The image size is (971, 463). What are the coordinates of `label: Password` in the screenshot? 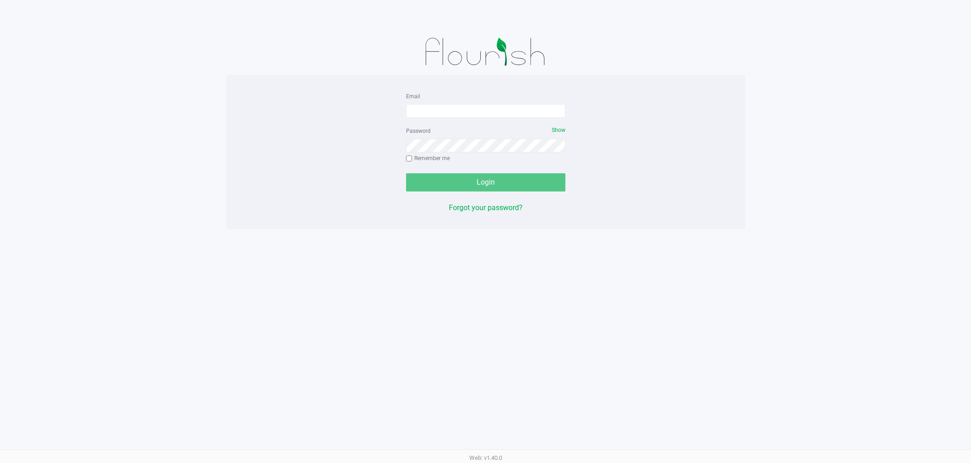 It's located at (418, 131).